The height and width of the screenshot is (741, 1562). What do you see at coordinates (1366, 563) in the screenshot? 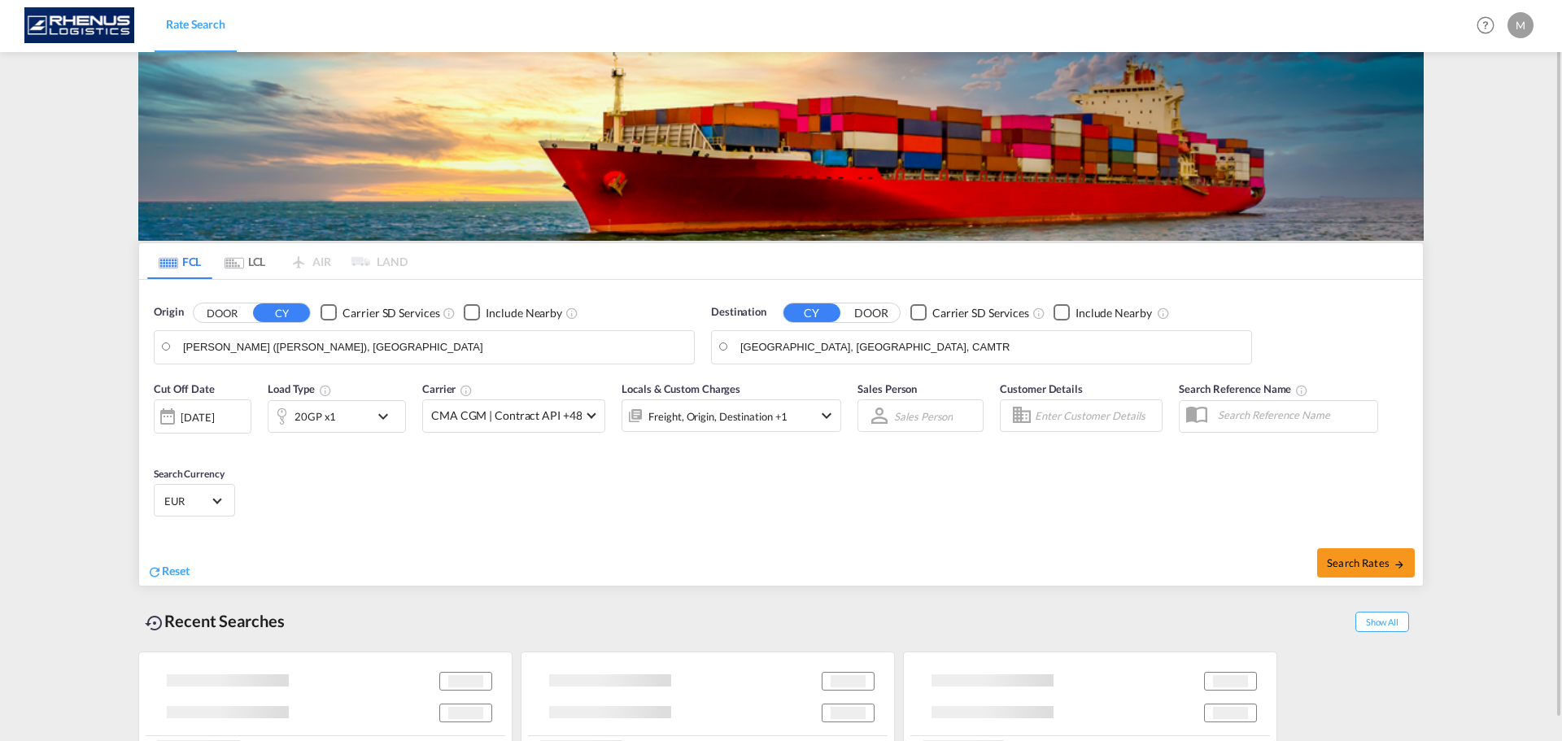
I see `button: Search Ratesicon-arrow-right` at bounding box center [1366, 563].